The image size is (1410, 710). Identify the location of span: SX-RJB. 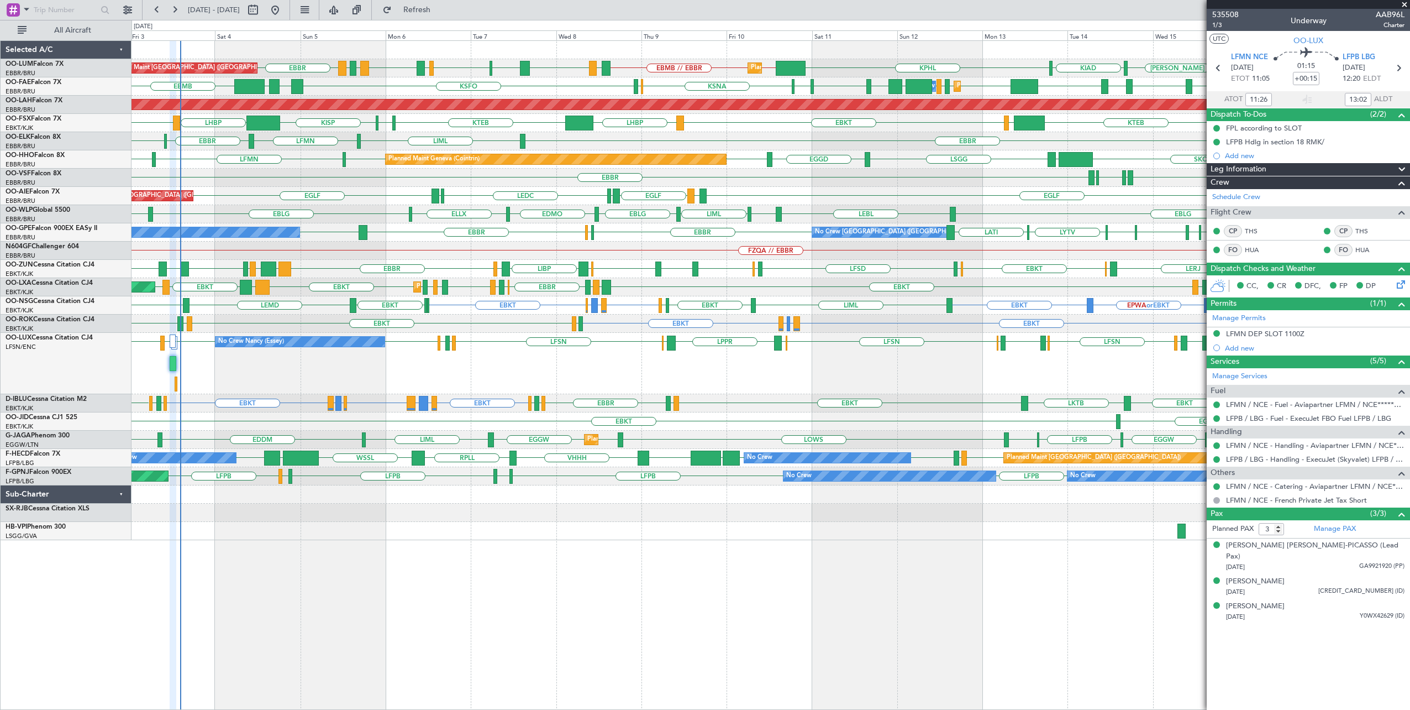
(17, 508).